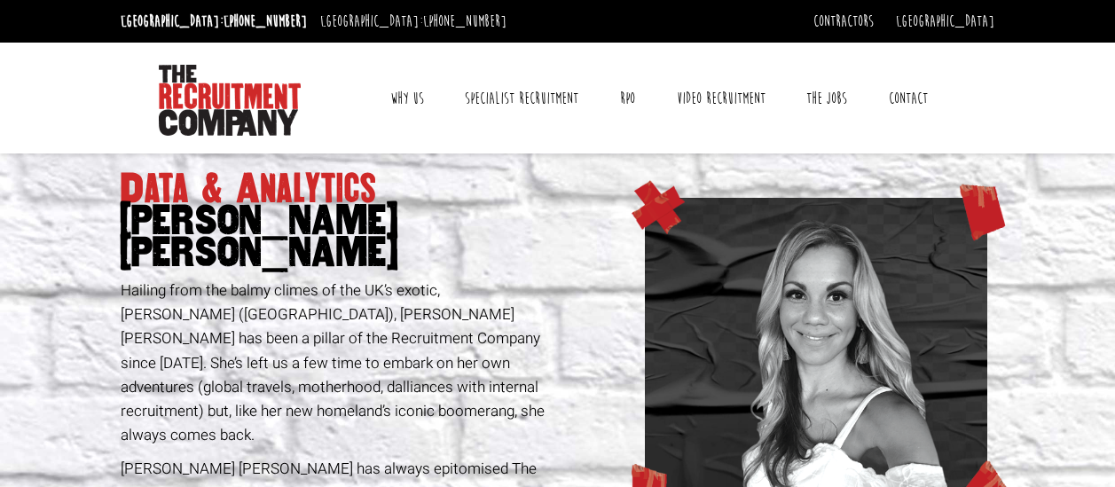 This screenshot has height=487, width=1115. Describe the element at coordinates (407, 98) in the screenshot. I see `a: Why Us` at that location.